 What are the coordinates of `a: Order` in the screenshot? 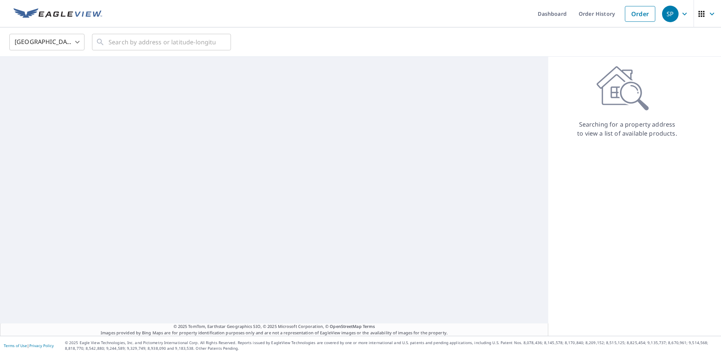 It's located at (640, 14).